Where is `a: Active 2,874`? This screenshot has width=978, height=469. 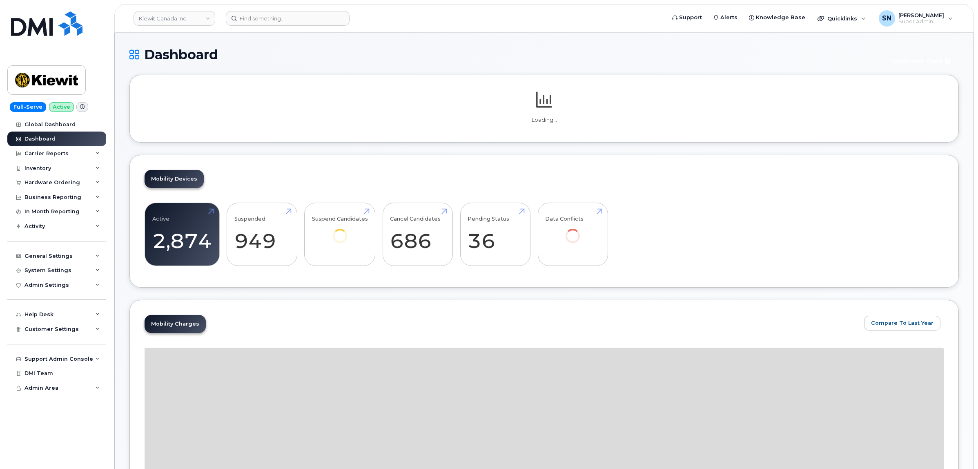 a: Active 2,874 is located at coordinates (182, 234).